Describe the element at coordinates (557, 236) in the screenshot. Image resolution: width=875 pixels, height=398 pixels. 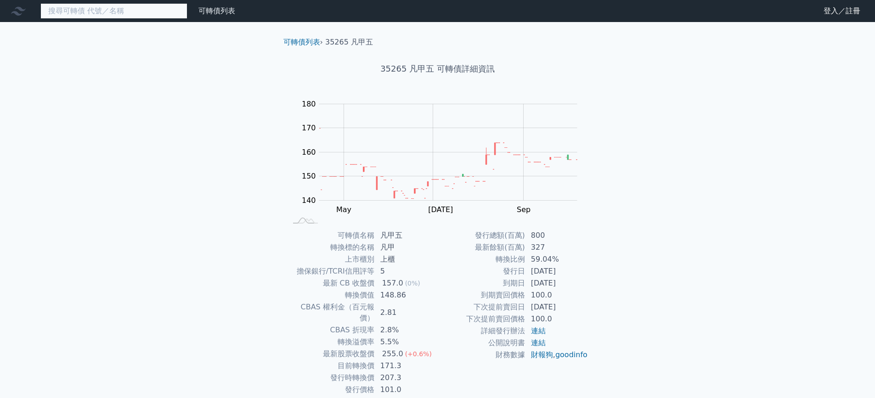
I see `td: 800` at that location.